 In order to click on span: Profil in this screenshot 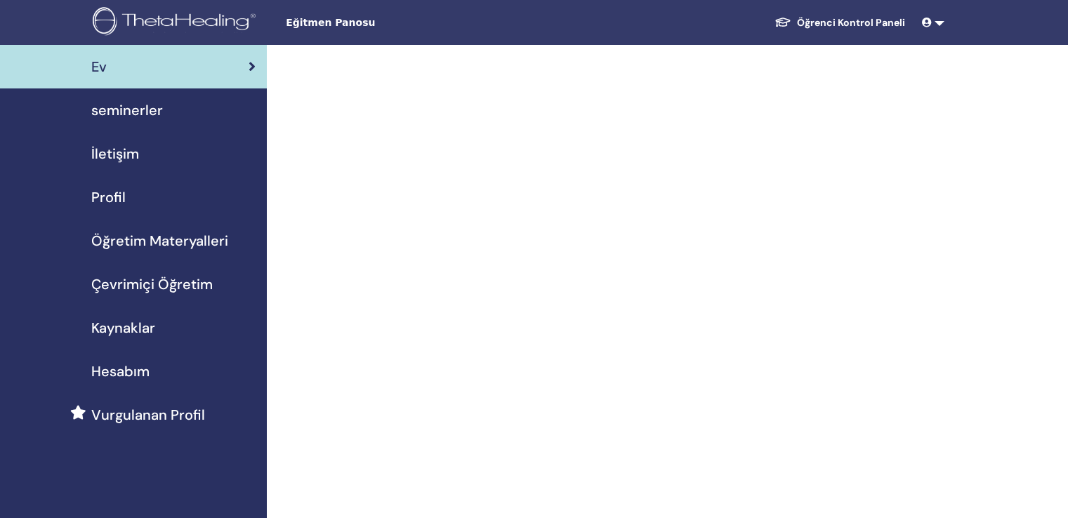, I will do `click(108, 197)`.